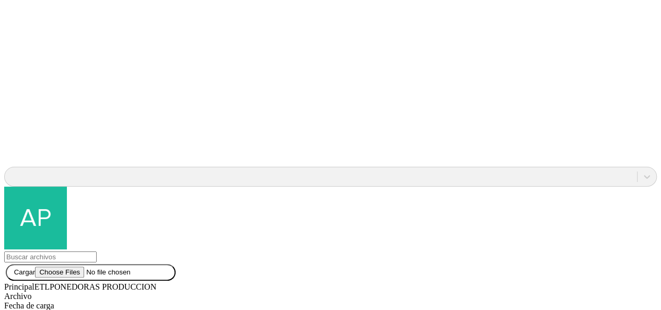 The height and width of the screenshot is (310, 661). What do you see at coordinates (19, 286) in the screenshot?
I see `span: Principal` at bounding box center [19, 286].